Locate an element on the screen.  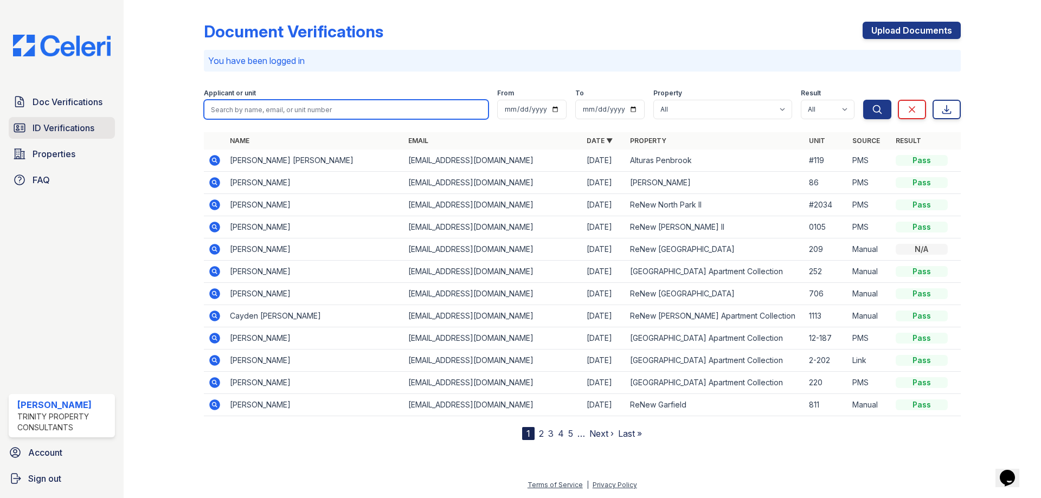
td: 0105 is located at coordinates (826, 227).